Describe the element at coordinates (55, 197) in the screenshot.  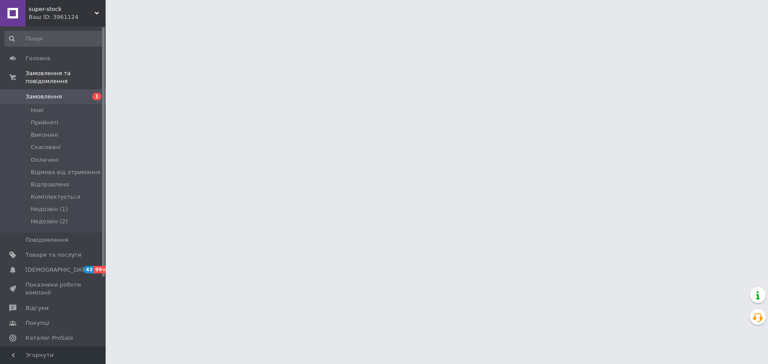
I see `span: Комплектується` at that location.